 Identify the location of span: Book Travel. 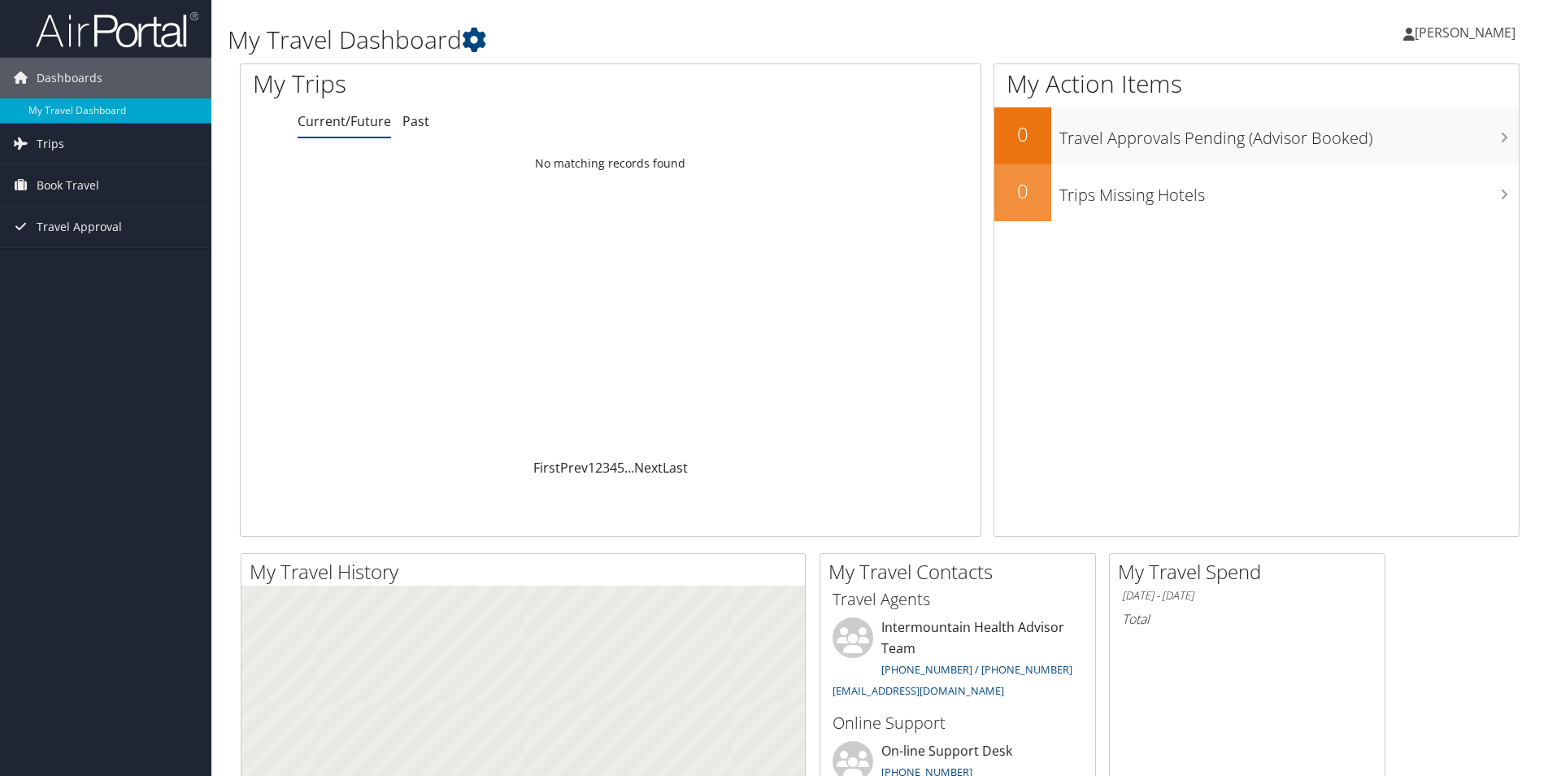
(67, 185).